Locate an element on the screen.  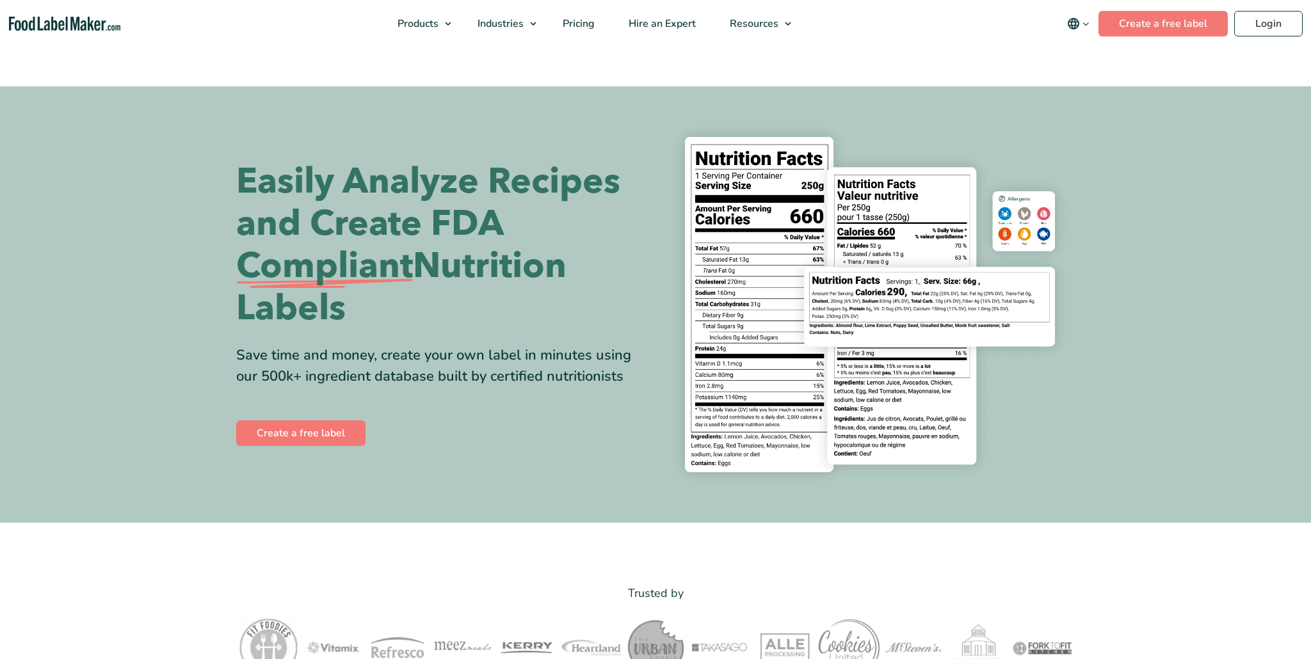
p: Trusted by is located at coordinates (655, 593).